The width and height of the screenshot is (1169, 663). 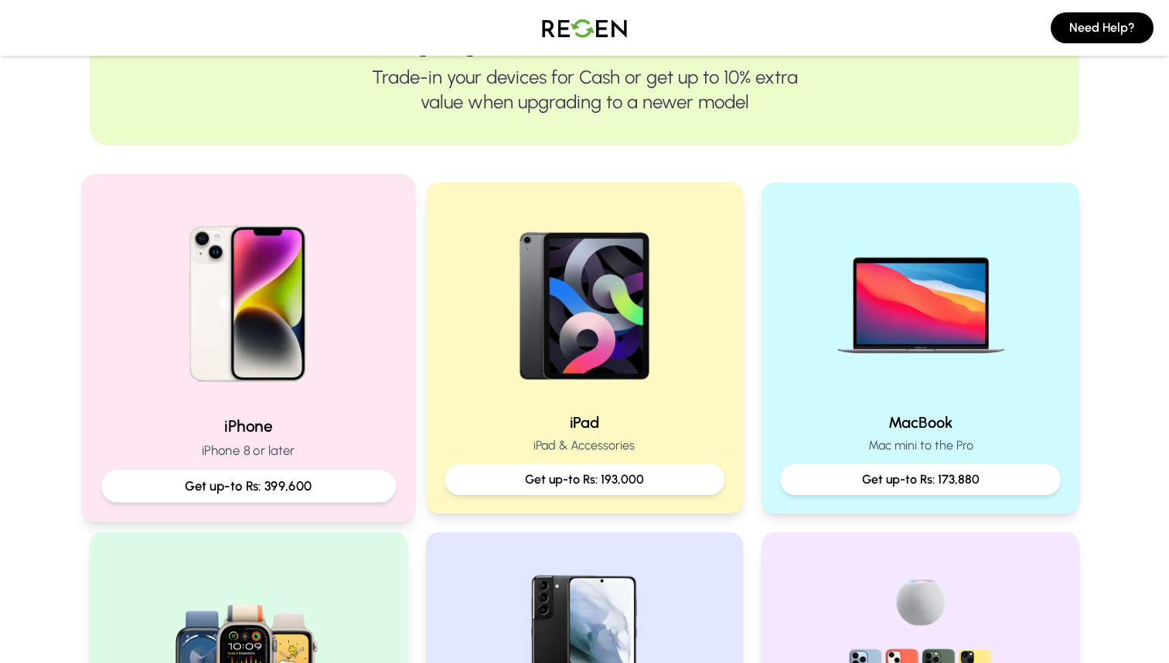 What do you see at coordinates (920, 422) in the screenshot?
I see `h2: MacBook` at bounding box center [920, 422].